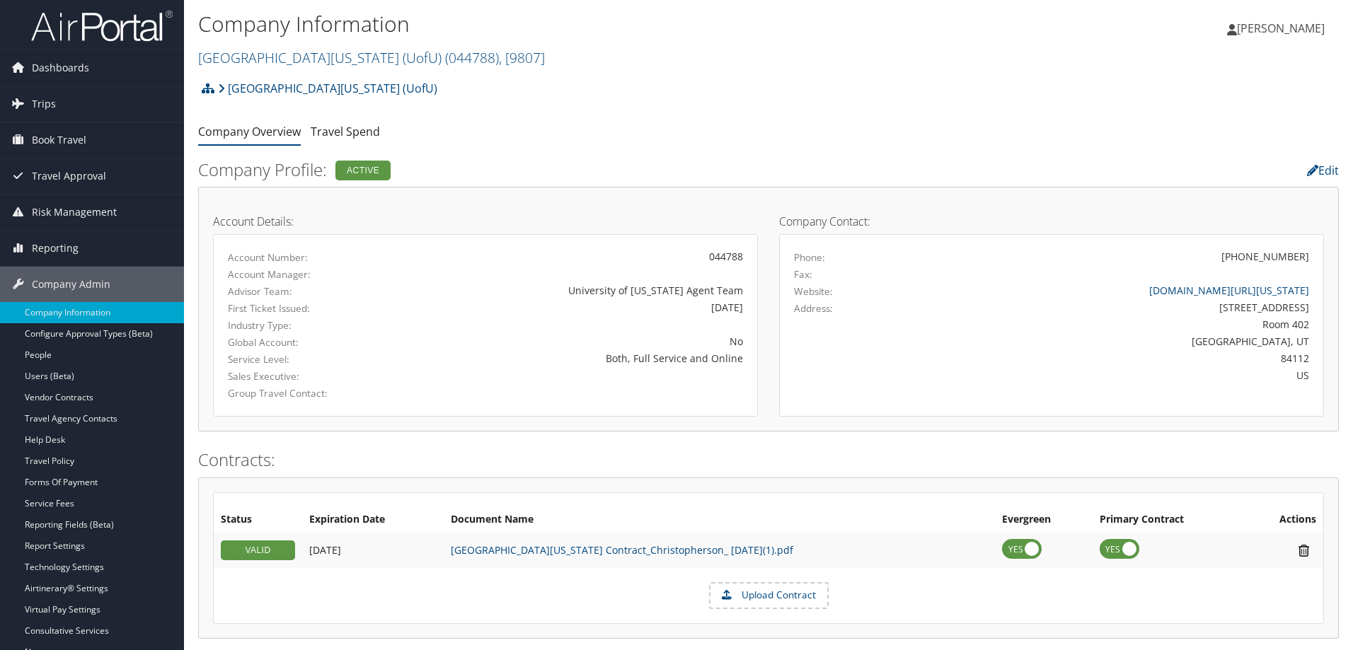 Image resolution: width=1353 pixels, height=650 pixels. I want to click on span: Book Travel, so click(59, 140).